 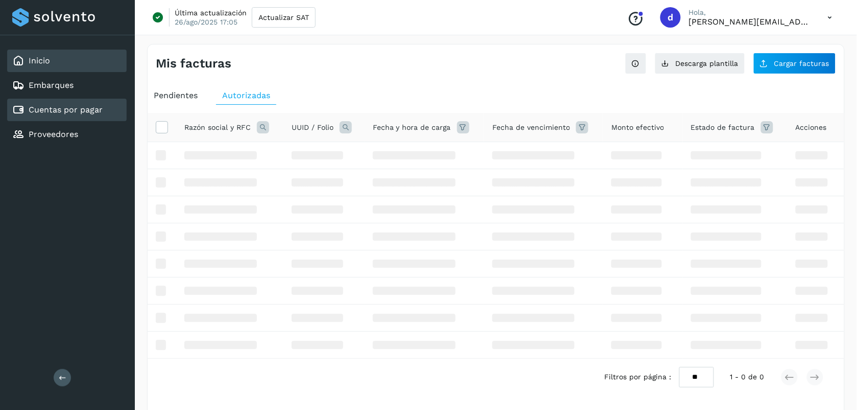 I want to click on span: Pendientes, so click(x=176, y=95).